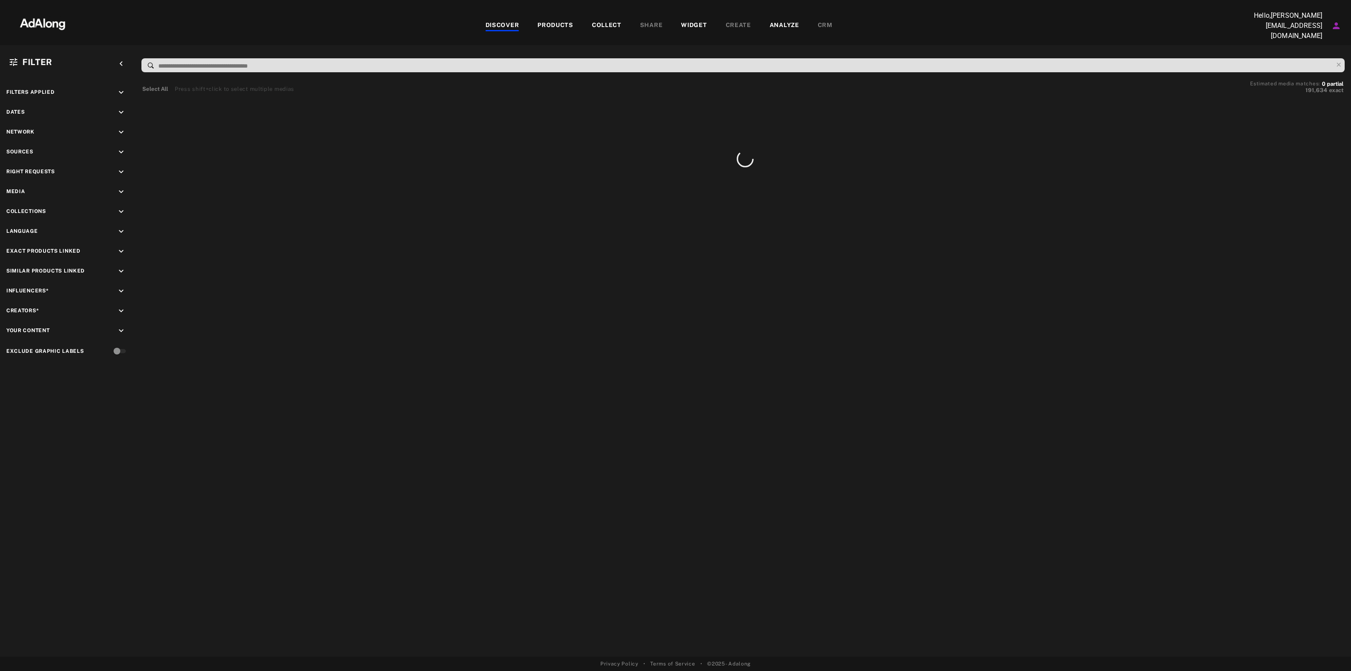 The width and height of the screenshot is (1351, 671). Describe the element at coordinates (607, 26) in the screenshot. I see `div: COLLECT` at that location.